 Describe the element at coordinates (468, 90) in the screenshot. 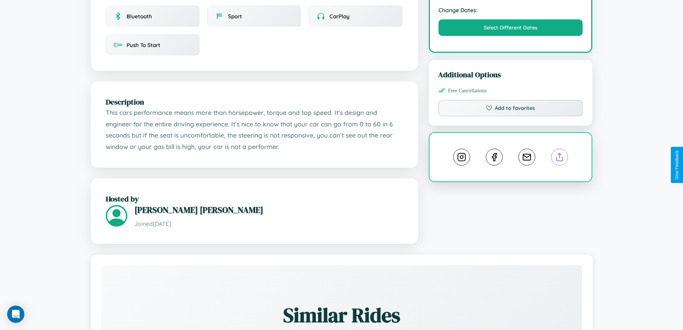

I see `span: Free Cancellations` at that location.